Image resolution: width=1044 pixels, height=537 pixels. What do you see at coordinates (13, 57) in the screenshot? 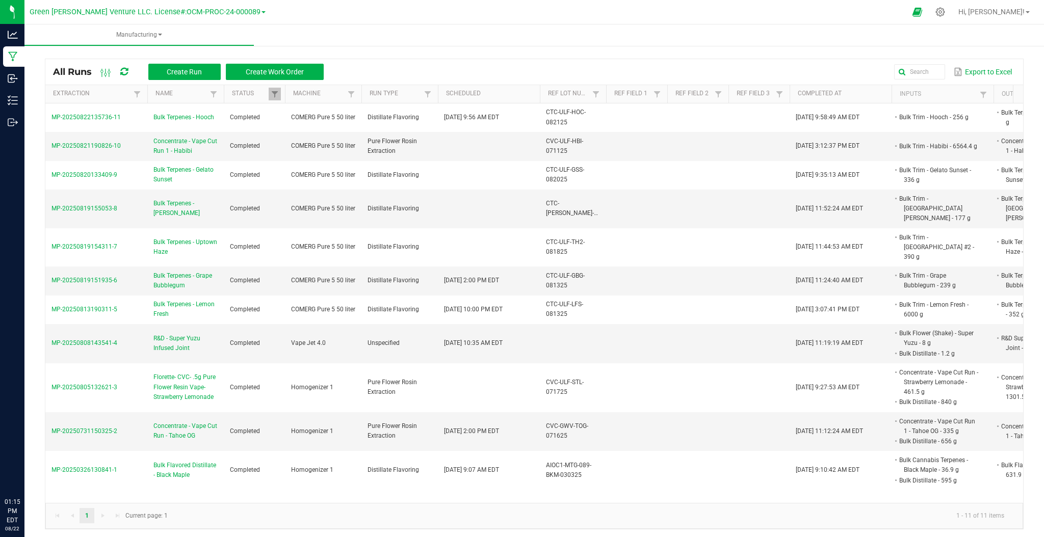
I see `inline-svg: Manufacturing` at bounding box center [13, 57].